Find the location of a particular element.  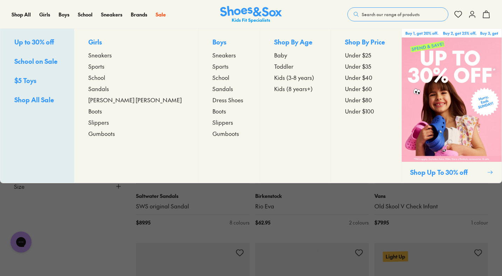

a: Under $60 is located at coordinates (366, 89).